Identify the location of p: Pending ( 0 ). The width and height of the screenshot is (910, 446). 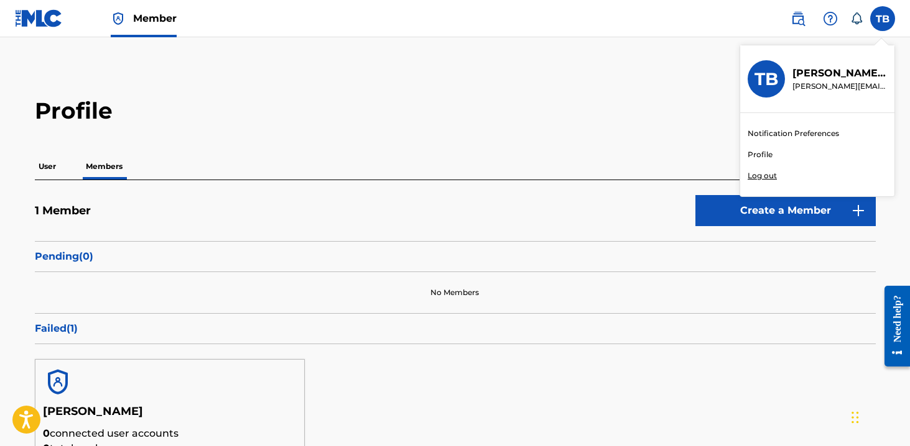
(455, 257).